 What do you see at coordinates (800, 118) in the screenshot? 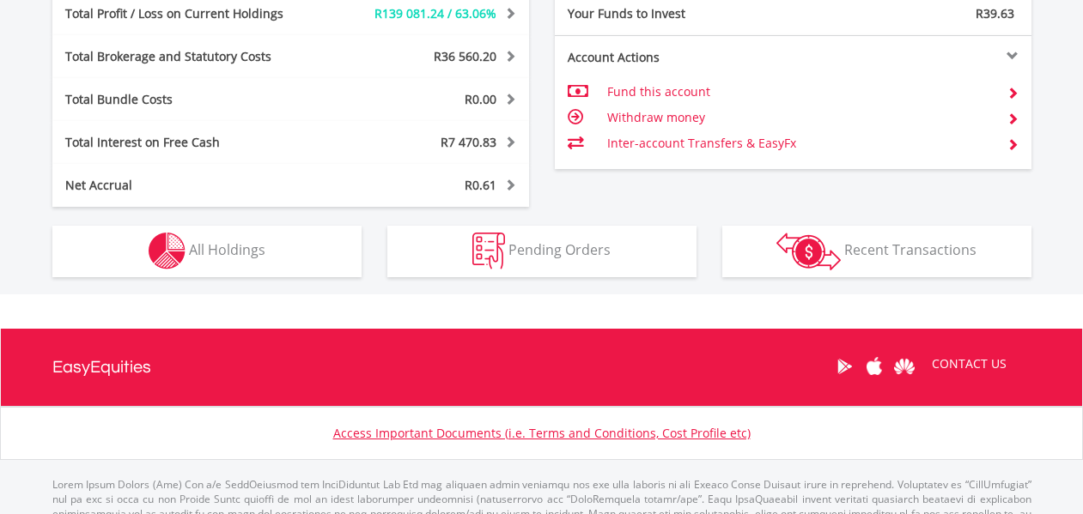
I see `td: Withdraw money` at bounding box center [800, 118].